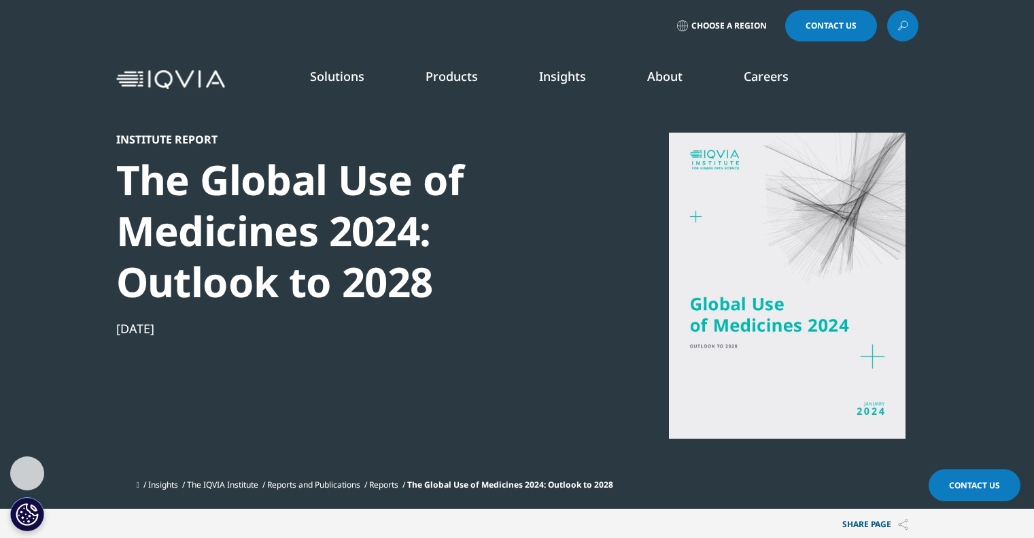  What do you see at coordinates (350, 139) in the screenshot?
I see `div: Institute Report` at bounding box center [350, 139].